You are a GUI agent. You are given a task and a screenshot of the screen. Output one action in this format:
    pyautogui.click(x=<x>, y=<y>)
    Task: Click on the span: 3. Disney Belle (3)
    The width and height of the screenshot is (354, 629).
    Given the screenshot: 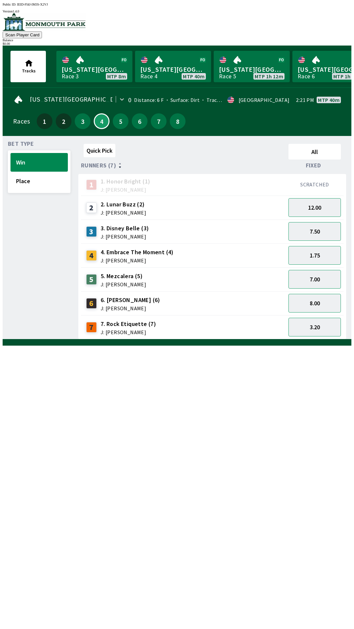 What is the action you would take?
    pyautogui.click(x=125, y=228)
    